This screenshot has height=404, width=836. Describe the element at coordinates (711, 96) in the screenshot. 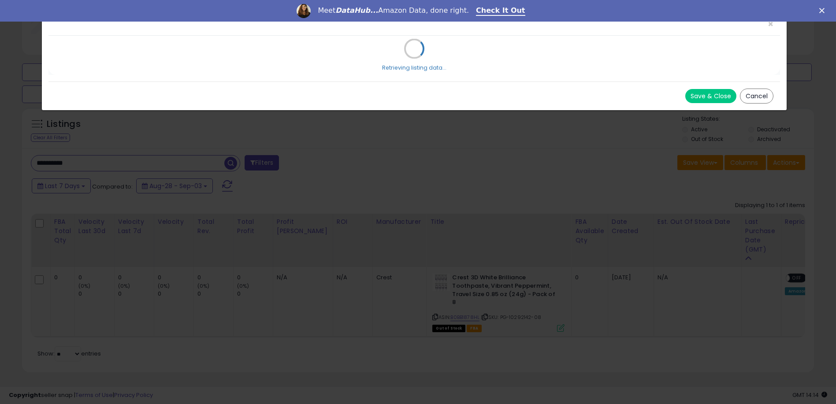

I see `button: Save & Close` at that location.